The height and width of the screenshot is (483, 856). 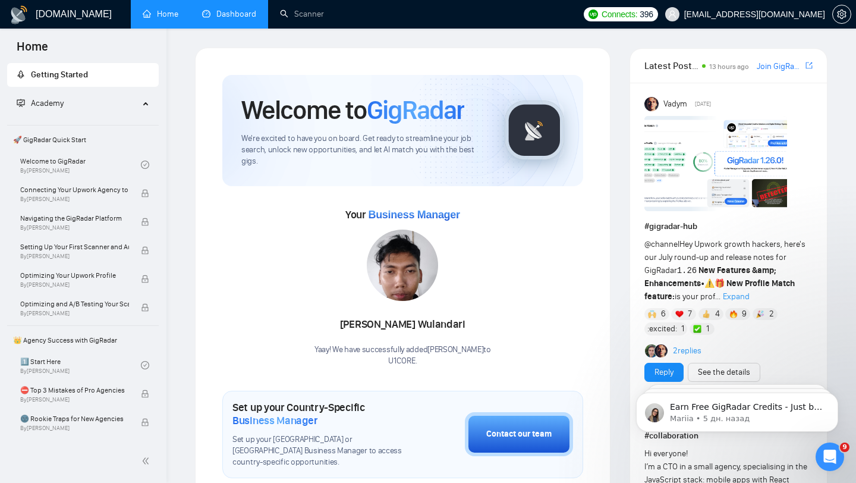 I want to click on h1: Set up your Country-Specific, so click(x=319, y=414).